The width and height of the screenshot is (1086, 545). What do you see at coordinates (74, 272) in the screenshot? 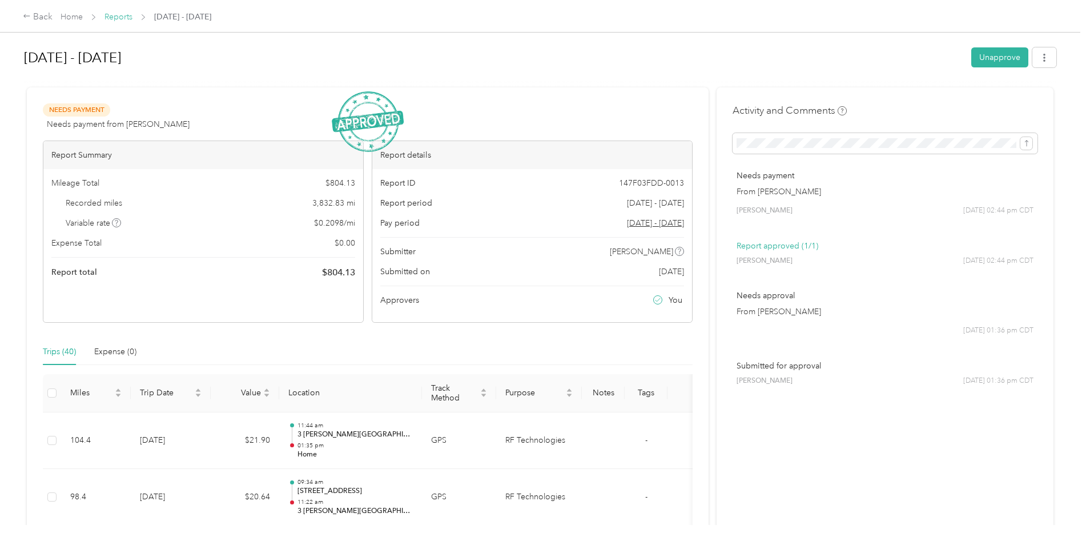
I see `span: Report total` at bounding box center [74, 272].